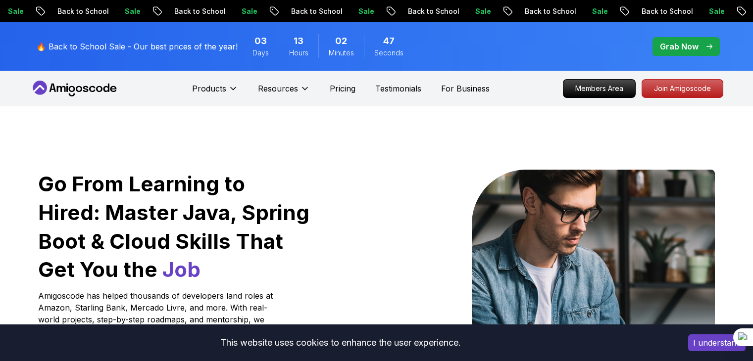 This screenshot has width=753, height=361. I want to click on div: This website uses cookies to enhance the user experience., so click(340, 343).